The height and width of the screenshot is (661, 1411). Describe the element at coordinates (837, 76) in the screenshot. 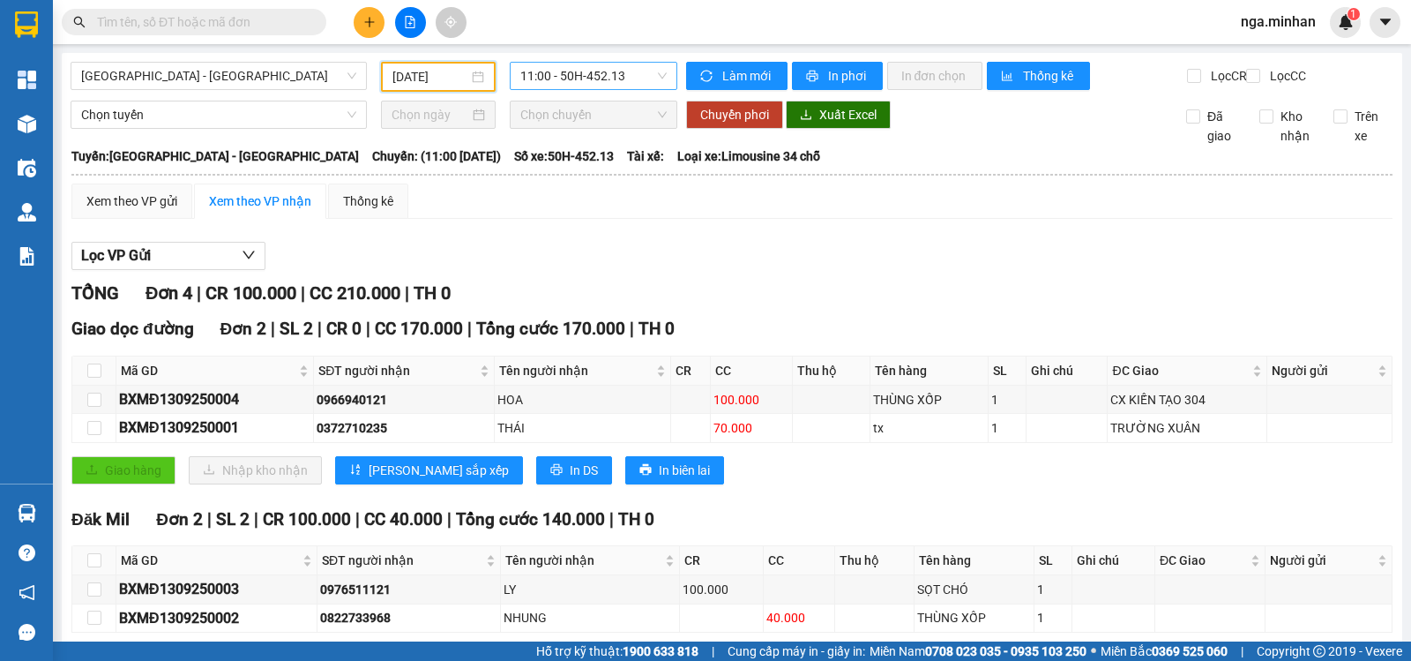

I see `button: printerIn phơi` at that location.